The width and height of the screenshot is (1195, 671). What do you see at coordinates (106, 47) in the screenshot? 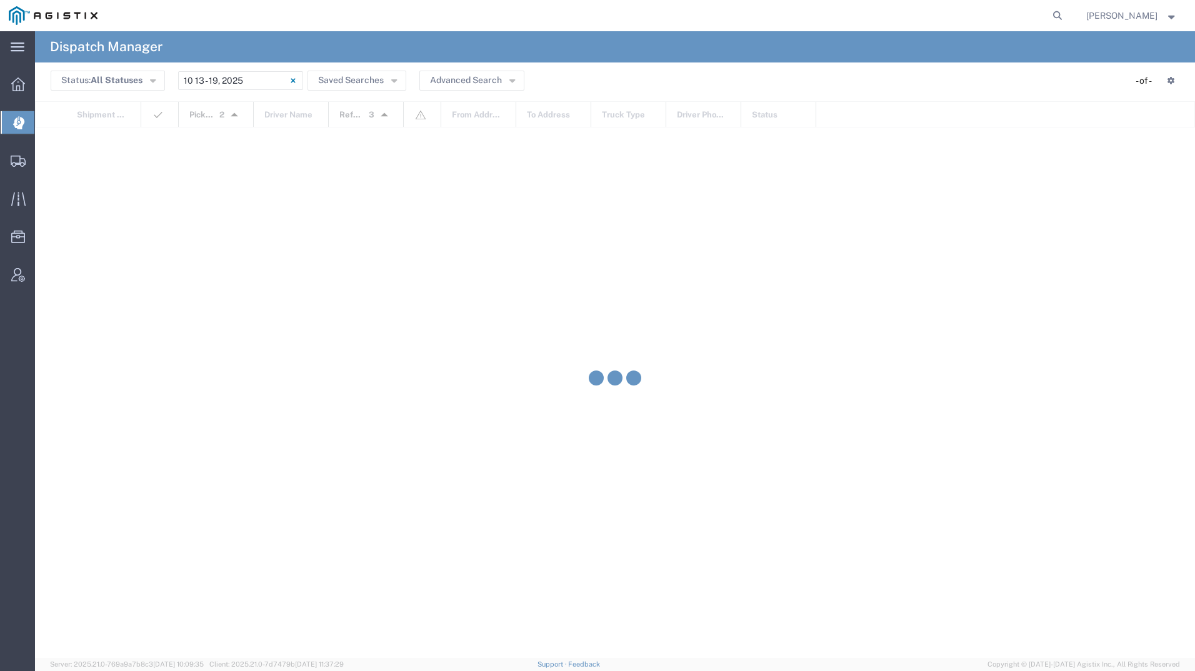
I see `h4: Dispatch Manager` at bounding box center [106, 47].